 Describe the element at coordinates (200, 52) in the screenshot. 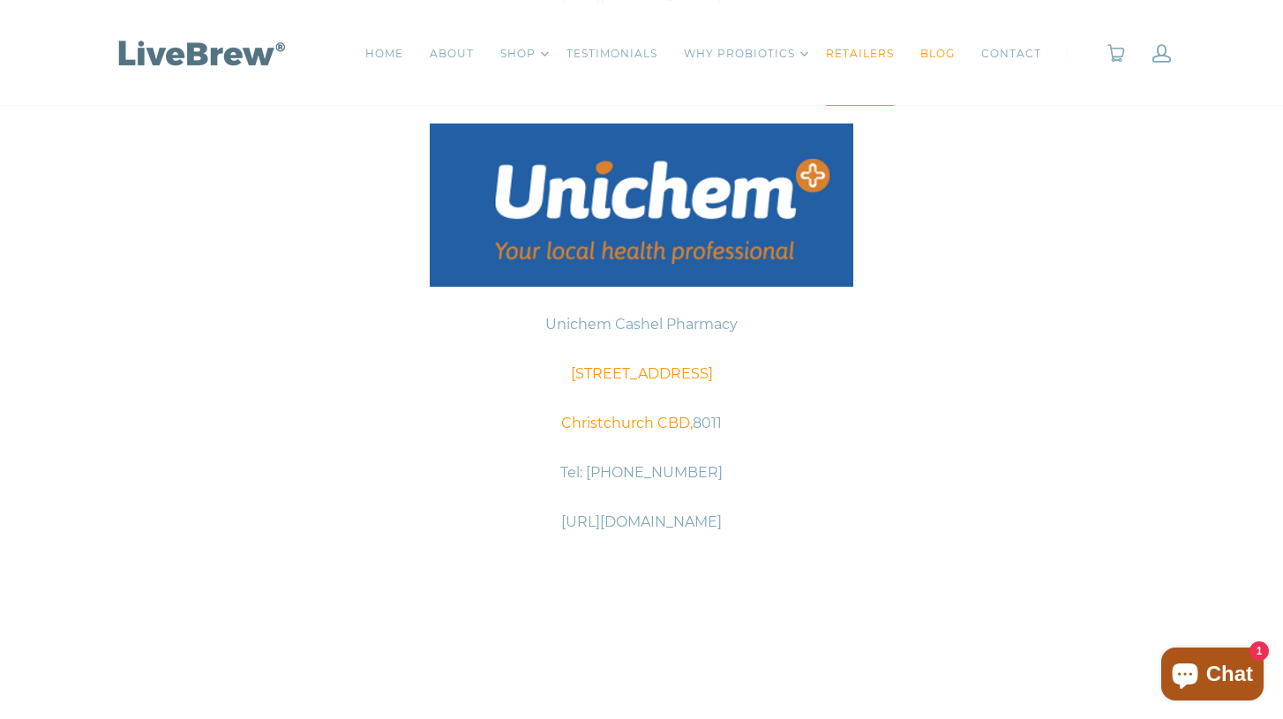

I see `img: LiveBrew` at that location.